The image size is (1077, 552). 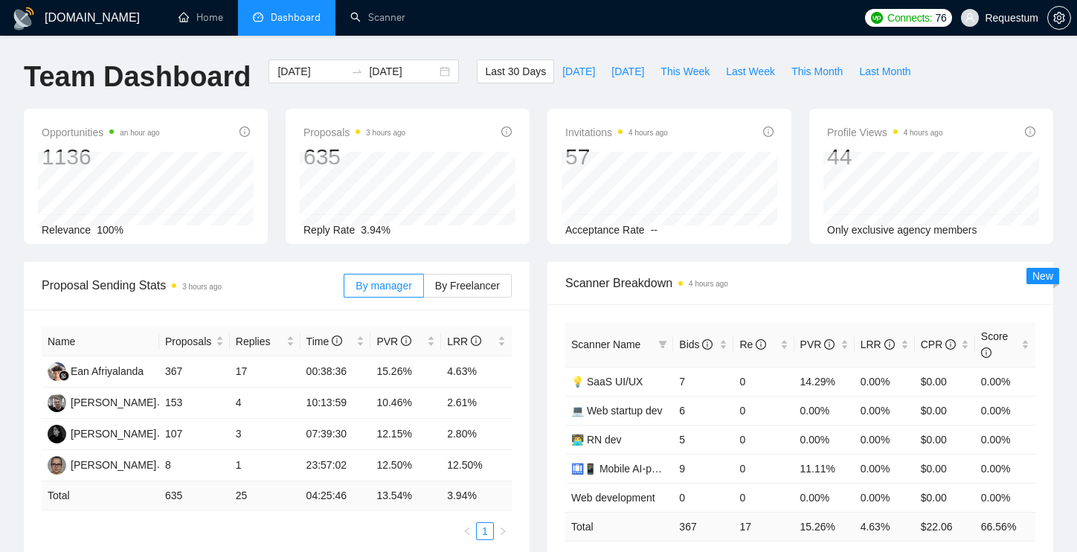 What do you see at coordinates (994, 344) in the screenshot?
I see `span: Score` at bounding box center [994, 344].